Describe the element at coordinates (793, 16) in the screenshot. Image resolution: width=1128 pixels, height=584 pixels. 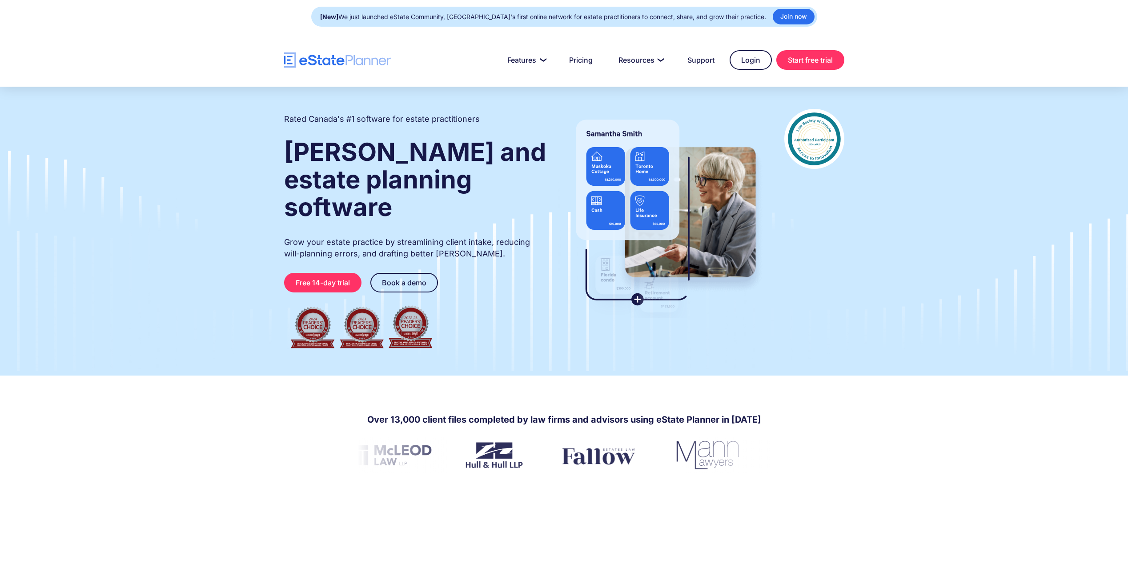
I see `a: Join now` at that location.